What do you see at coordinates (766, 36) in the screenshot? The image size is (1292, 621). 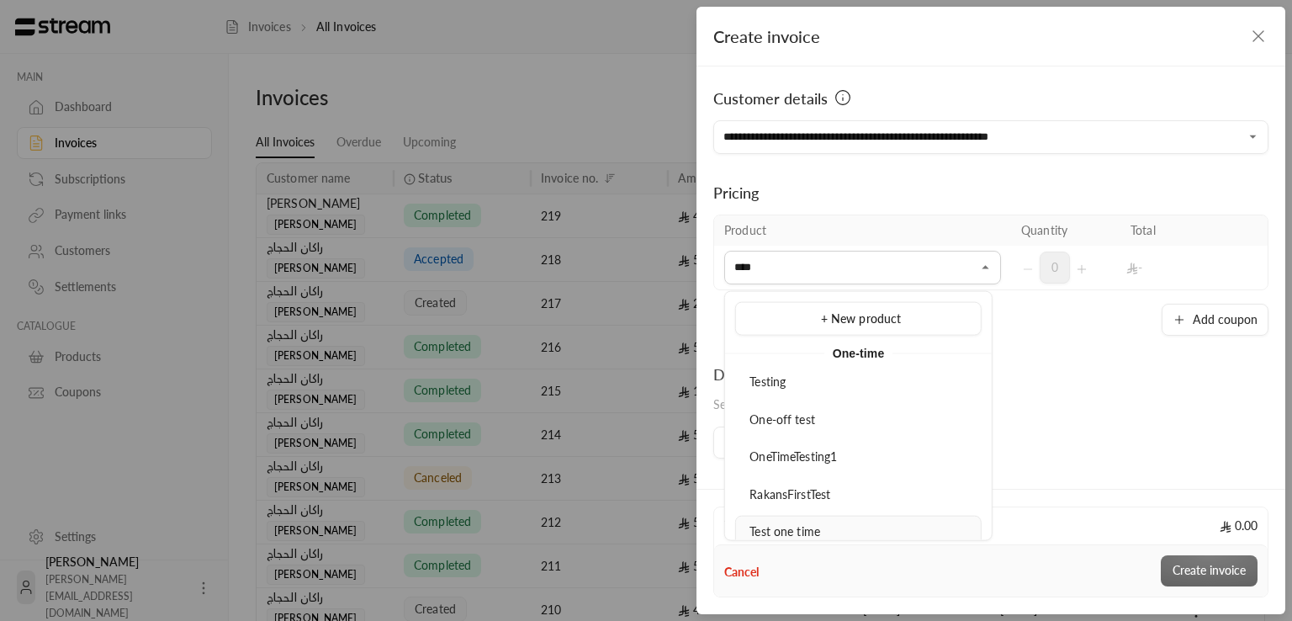 I see `span: Create invoice` at bounding box center [766, 36].